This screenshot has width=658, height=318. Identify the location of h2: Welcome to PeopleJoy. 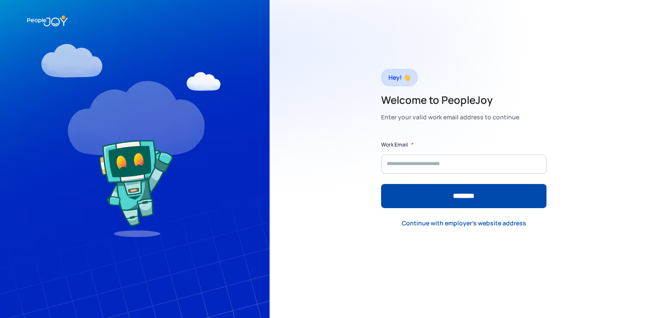
(450, 100).